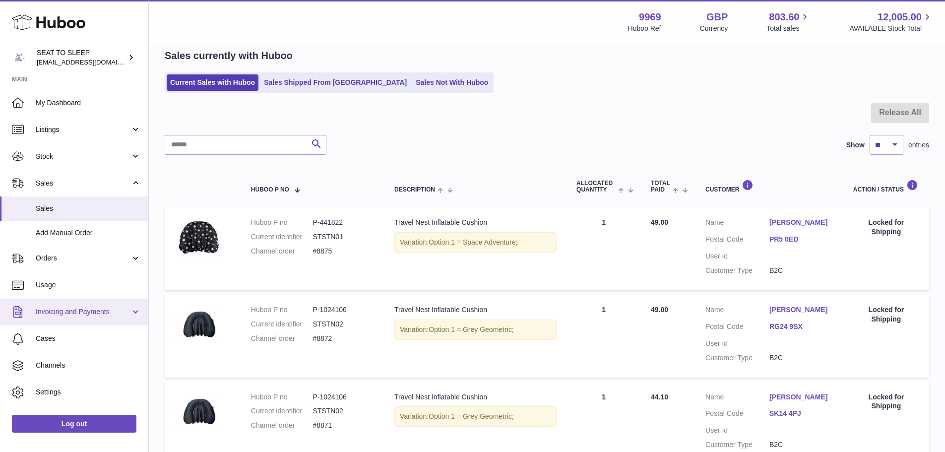 The width and height of the screenshot is (945, 452). I want to click on span: Add Manual Order, so click(88, 233).